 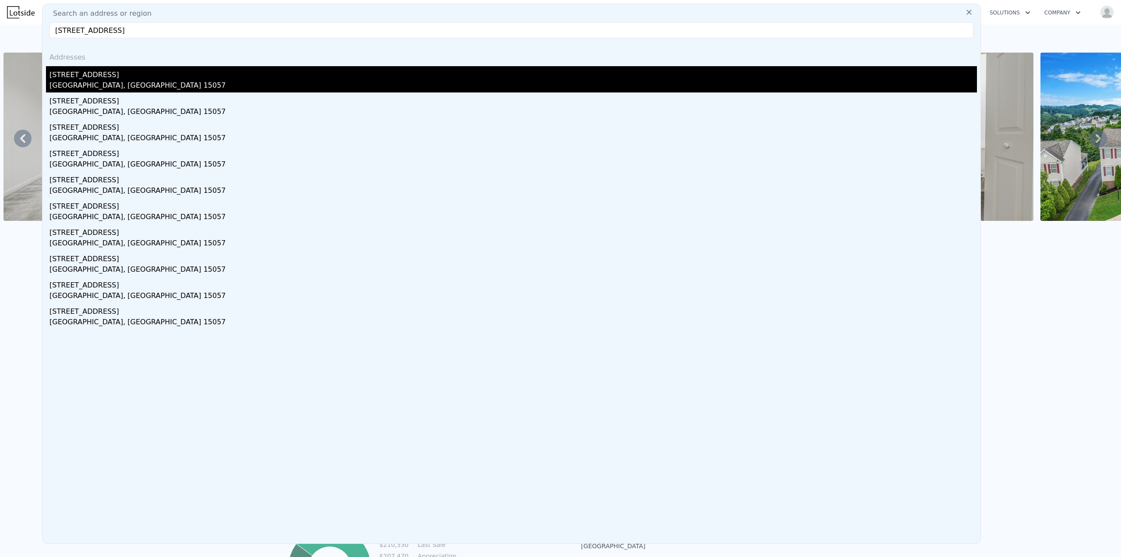 I want to click on img: Sale: 156582917 Parcel: 95387276, so click(x=130, y=137).